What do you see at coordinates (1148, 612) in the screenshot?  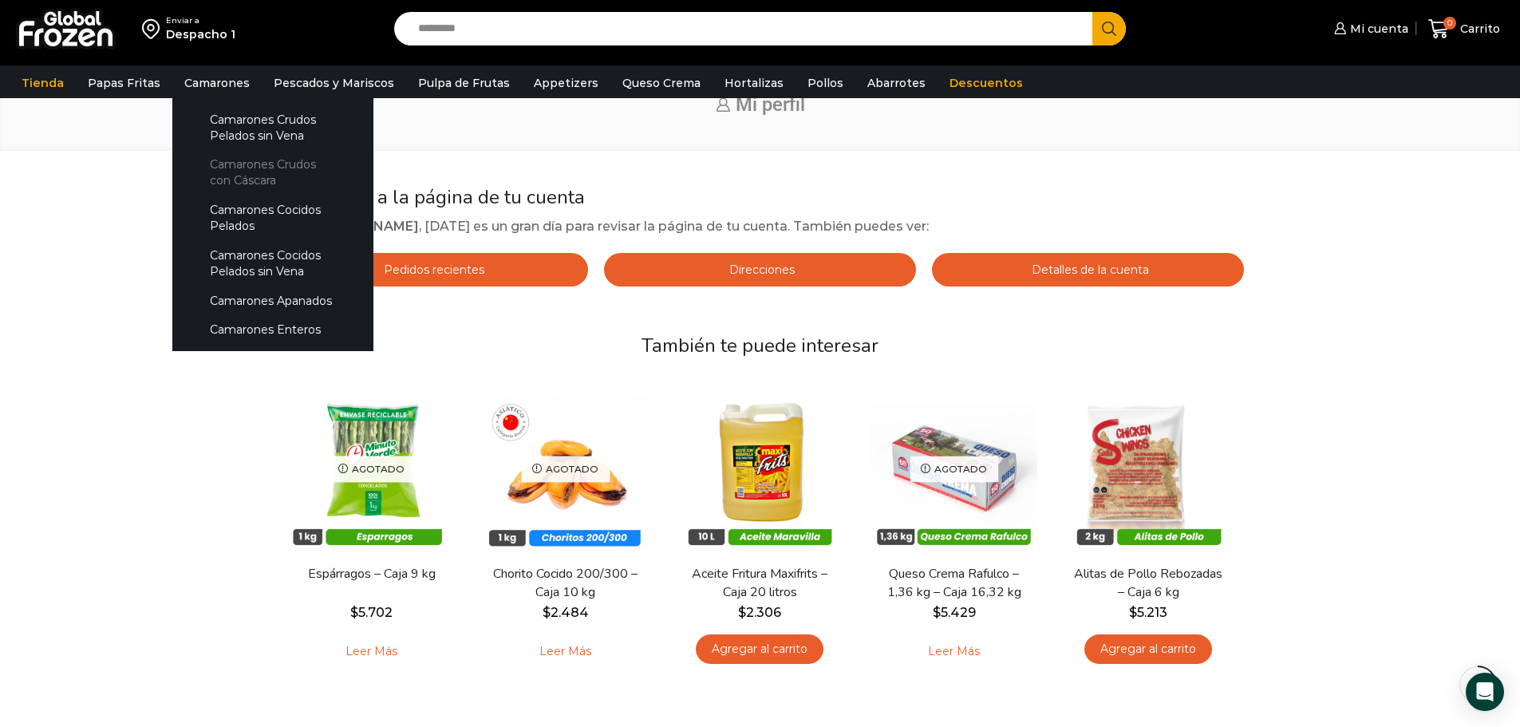 I see `bdi: 5.213` at bounding box center [1148, 612].